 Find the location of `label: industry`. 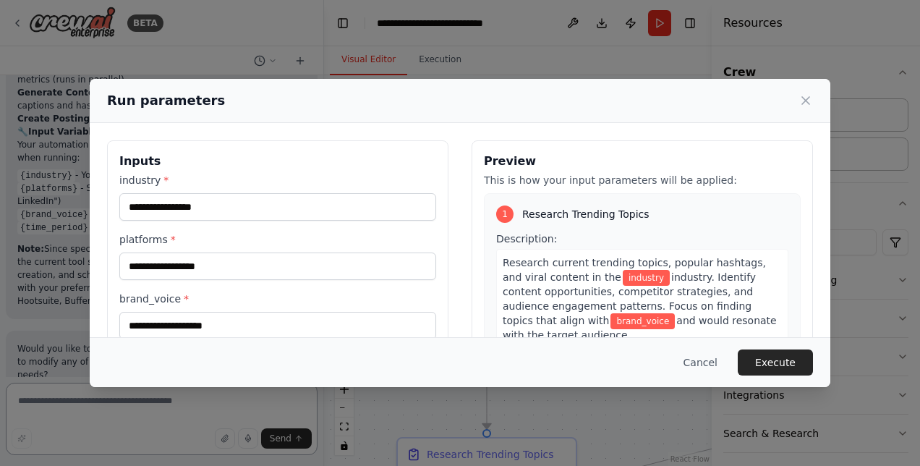

label: industry is located at coordinates (278, 180).